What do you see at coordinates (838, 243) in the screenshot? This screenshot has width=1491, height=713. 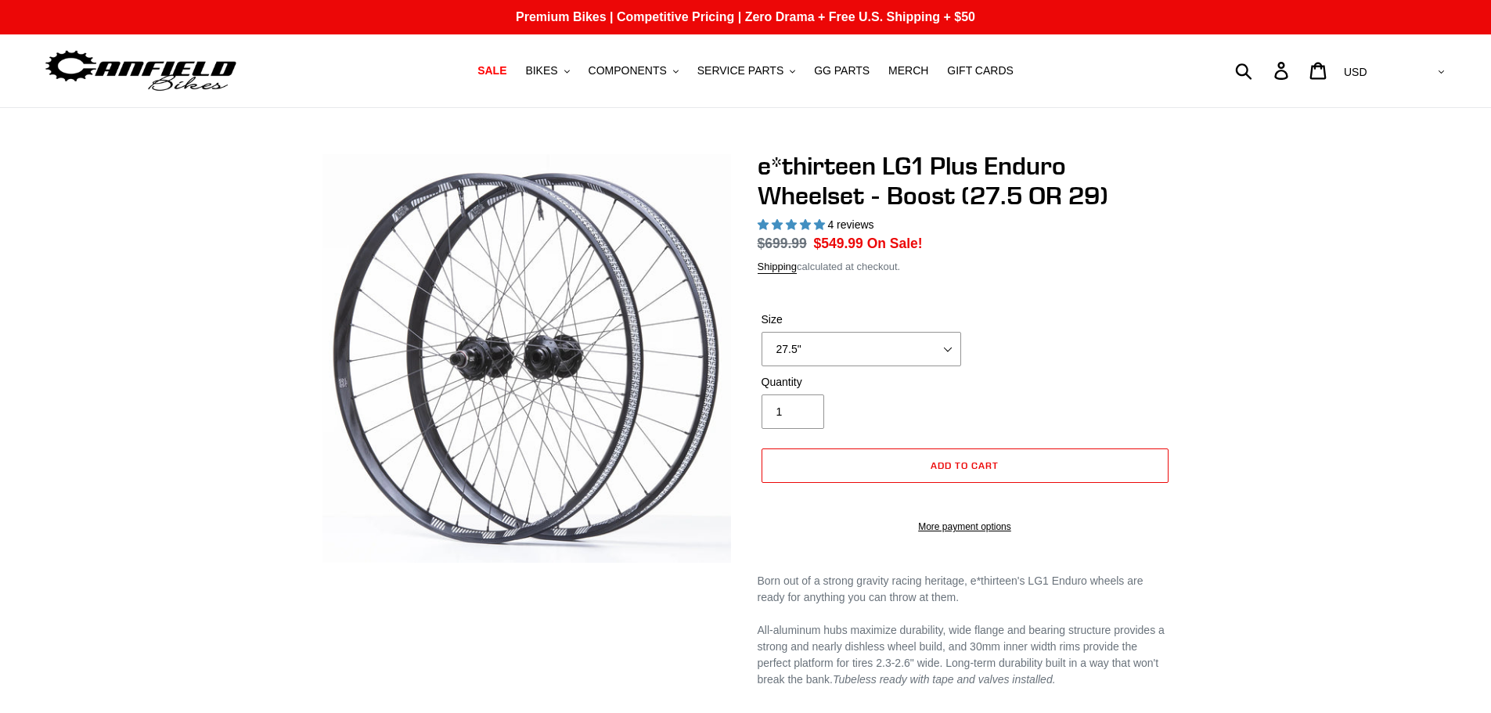 I see `span: $549.99` at bounding box center [838, 243].